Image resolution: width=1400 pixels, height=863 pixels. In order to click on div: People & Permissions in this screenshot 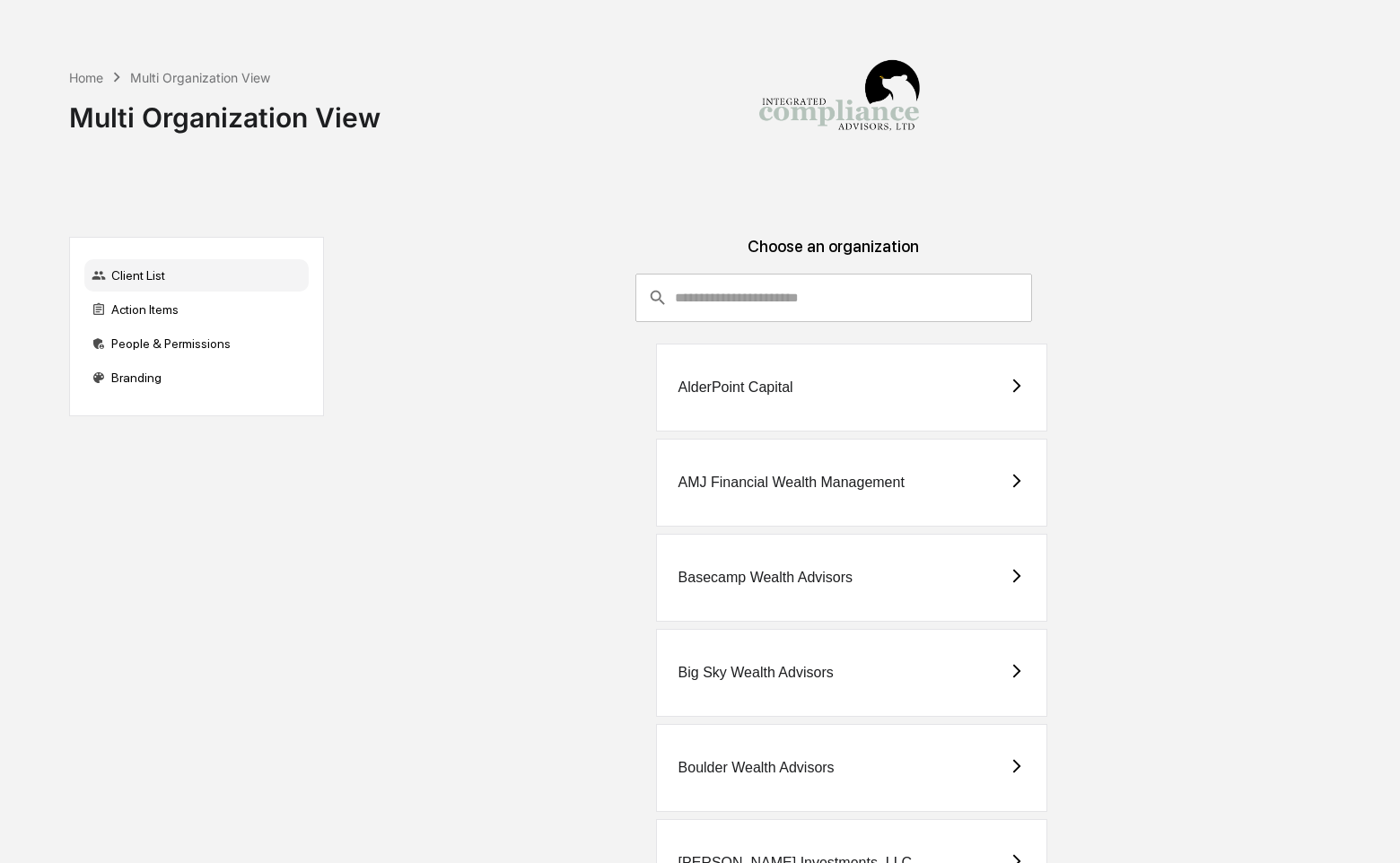, I will do `click(197, 344)`.